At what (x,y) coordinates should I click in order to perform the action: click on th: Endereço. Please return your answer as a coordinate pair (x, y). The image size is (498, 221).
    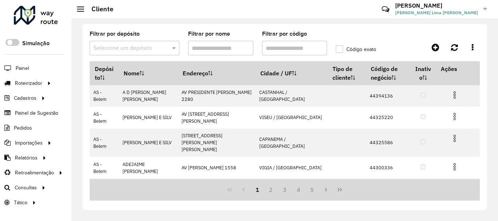
    Looking at the image, I should click on (216, 73).